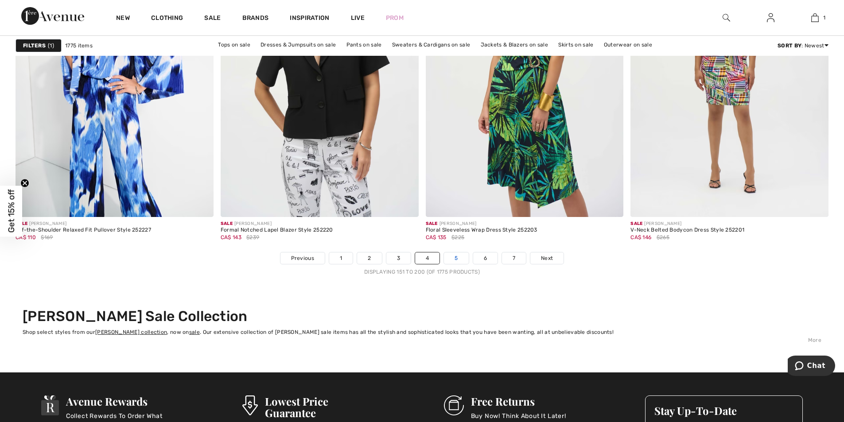 The image size is (844, 422). Describe the element at coordinates (250, 406) in the screenshot. I see `img: Lowest Price Guarantee` at that location.